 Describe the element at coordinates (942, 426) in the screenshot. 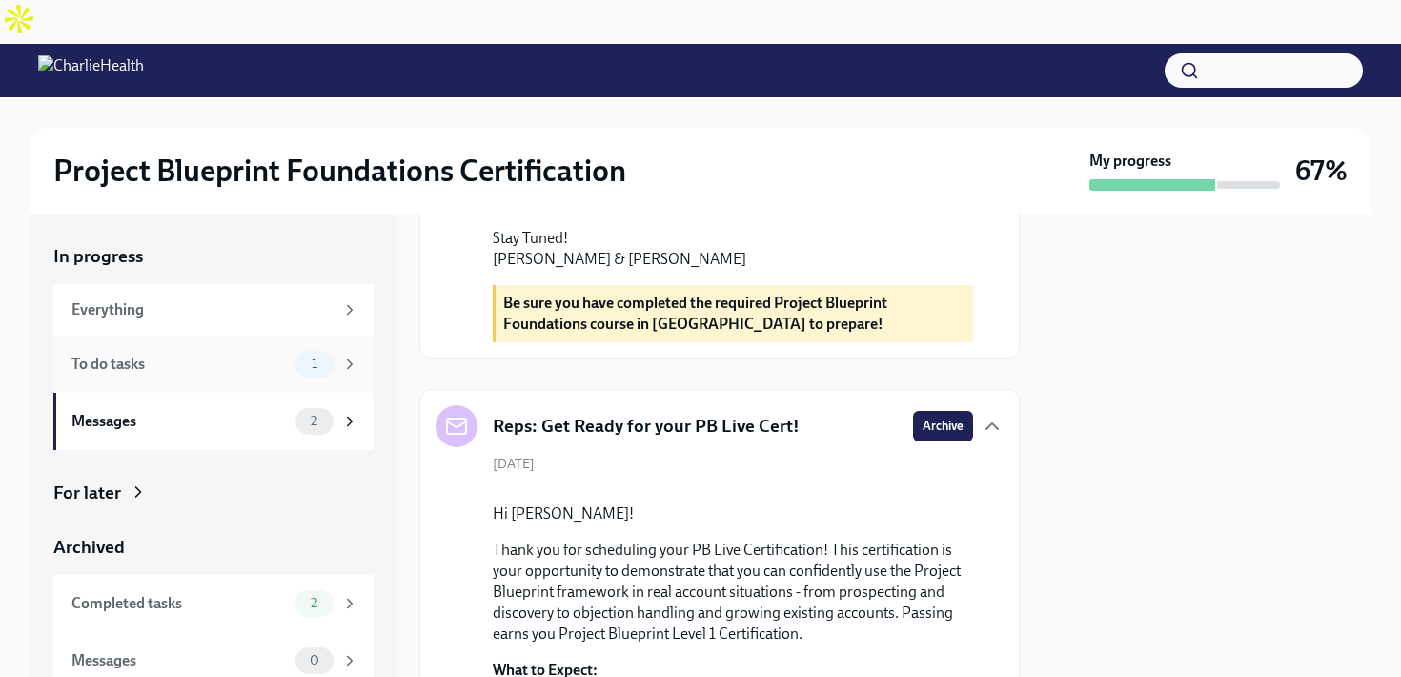

I see `button: Archive` at that location.